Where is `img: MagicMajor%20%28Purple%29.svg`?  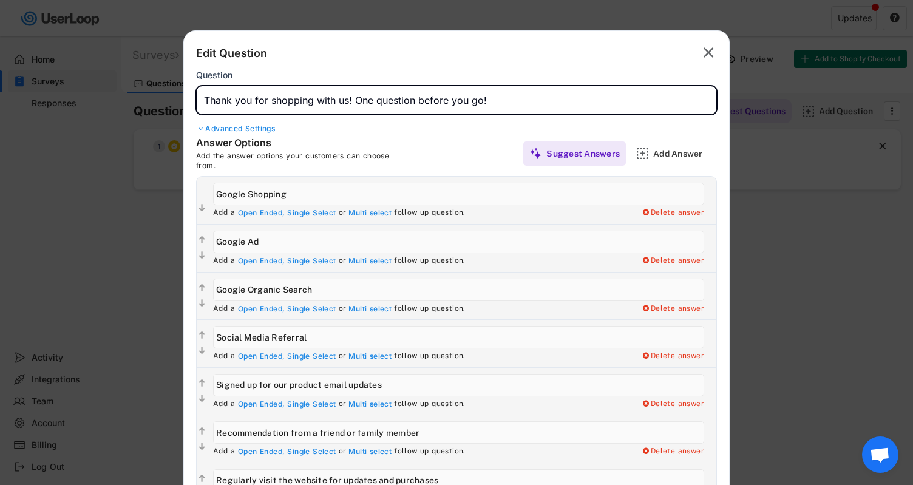 img: MagicMajor%20%28Purple%29.svg is located at coordinates (535, 153).